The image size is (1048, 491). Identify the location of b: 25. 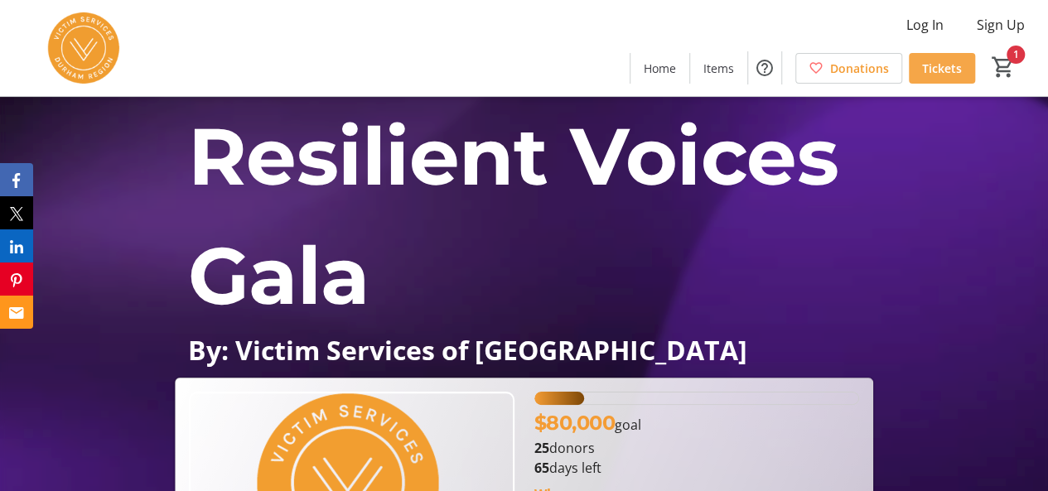
(542, 448).